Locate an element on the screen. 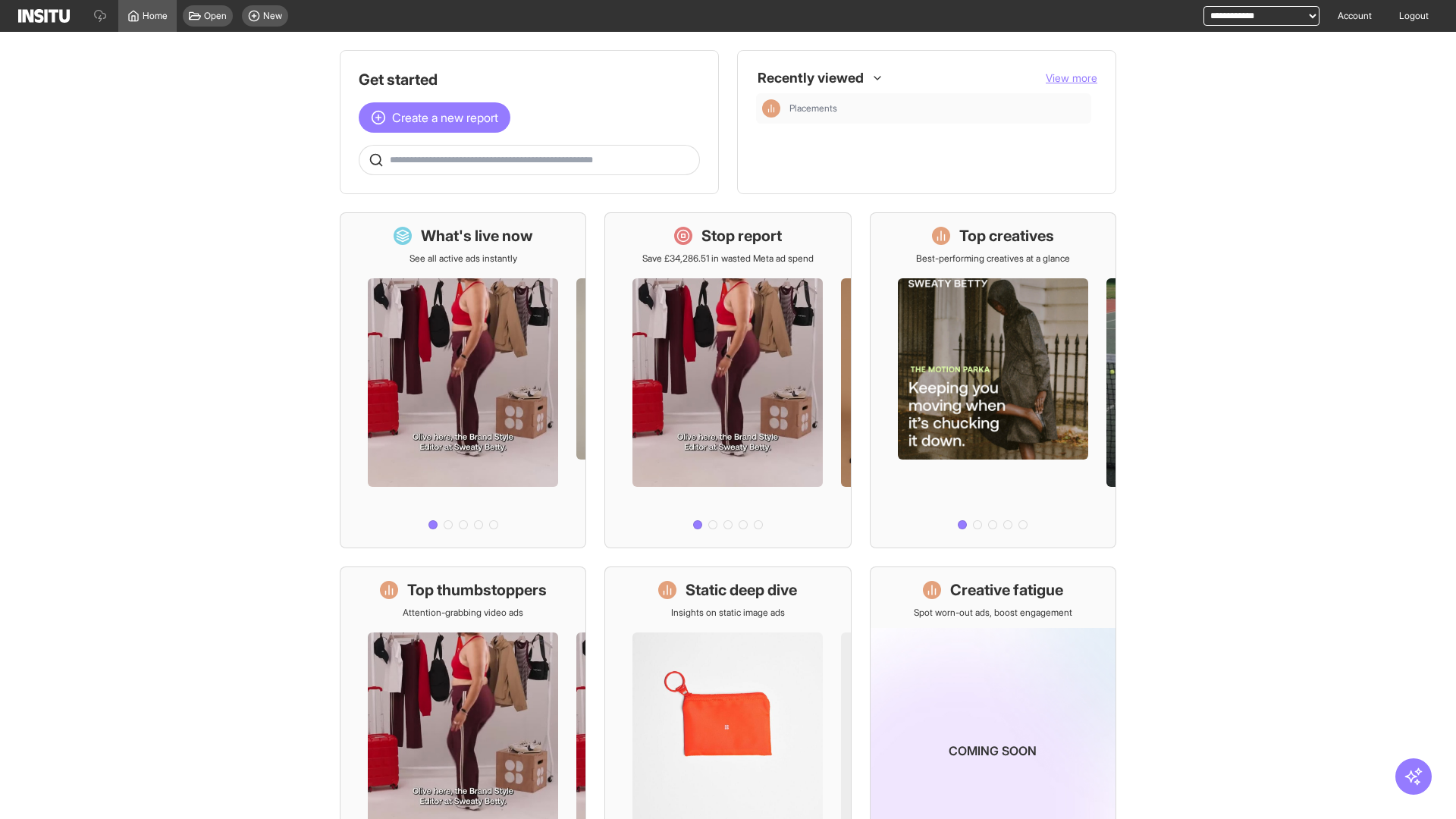  img: Logo is located at coordinates (44, 16).